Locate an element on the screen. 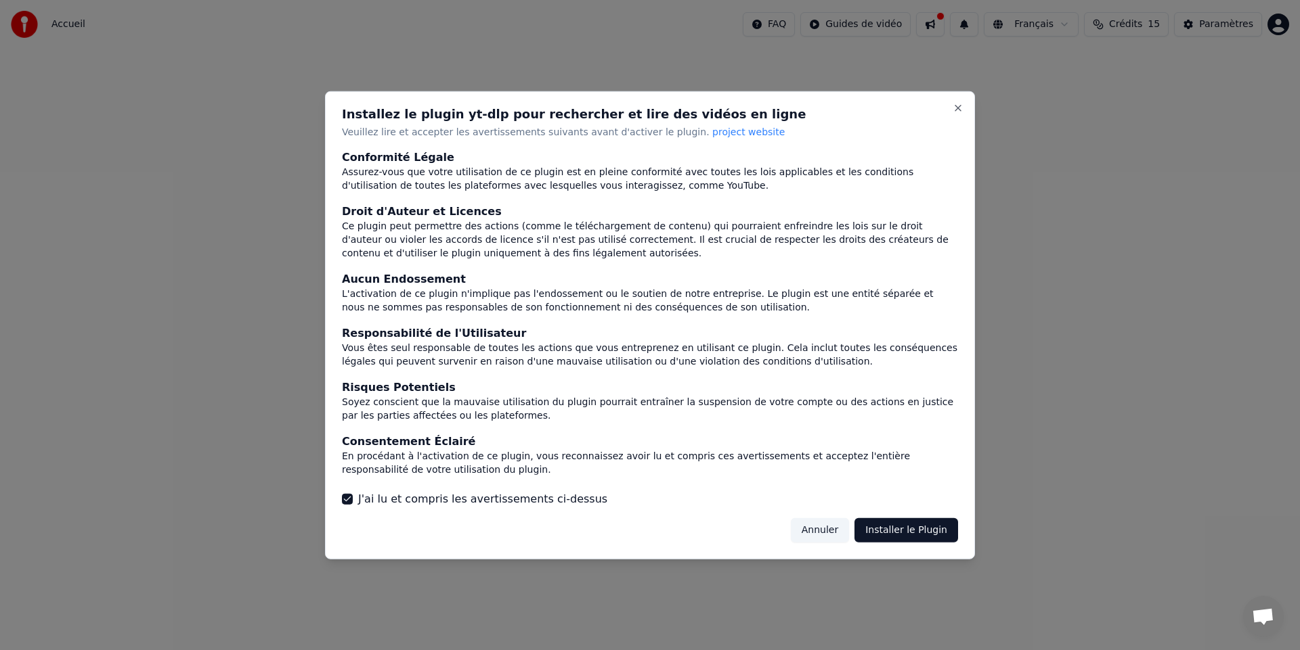 This screenshot has width=1300, height=650. div: Aucun Endossement is located at coordinates (650, 280).